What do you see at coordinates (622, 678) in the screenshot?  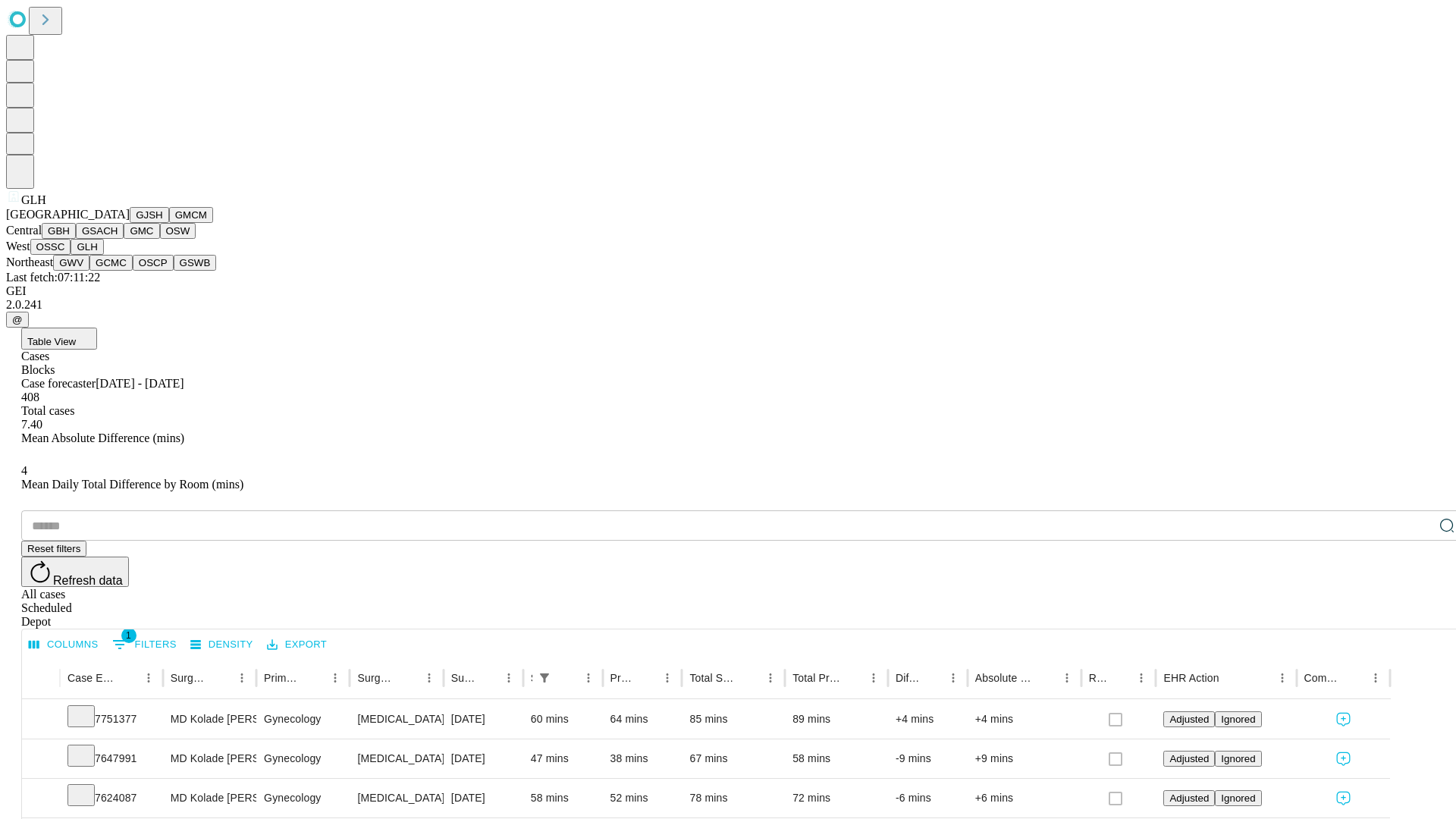 I see `div: Predicted In Room Duration` at bounding box center [622, 678].